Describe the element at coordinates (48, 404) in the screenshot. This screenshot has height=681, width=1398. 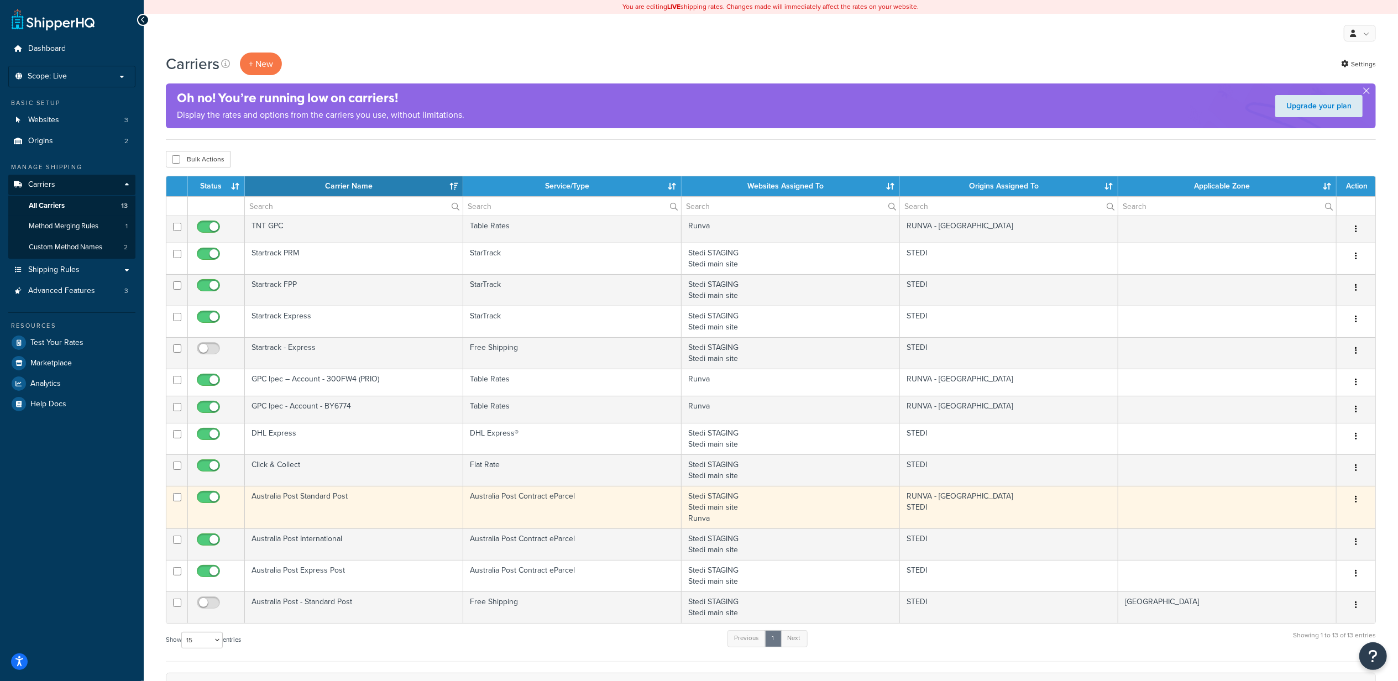
I see `span: Help Docs` at that location.